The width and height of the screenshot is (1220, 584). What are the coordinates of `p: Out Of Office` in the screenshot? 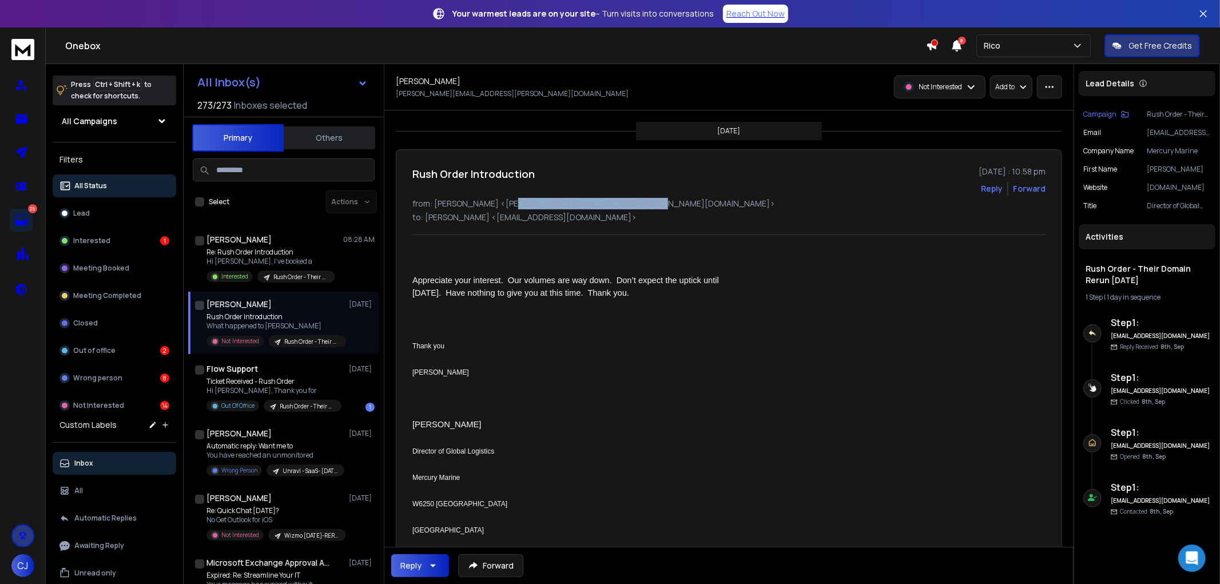 It's located at (238, 405).